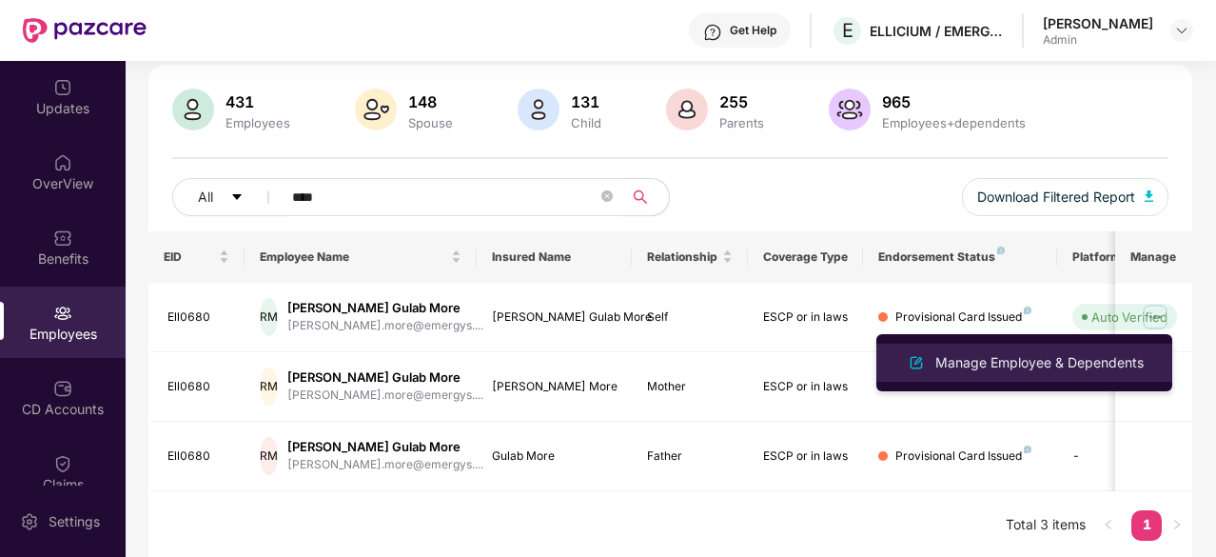 This screenshot has width=1216, height=557. I want to click on th: EID, so click(197, 257).